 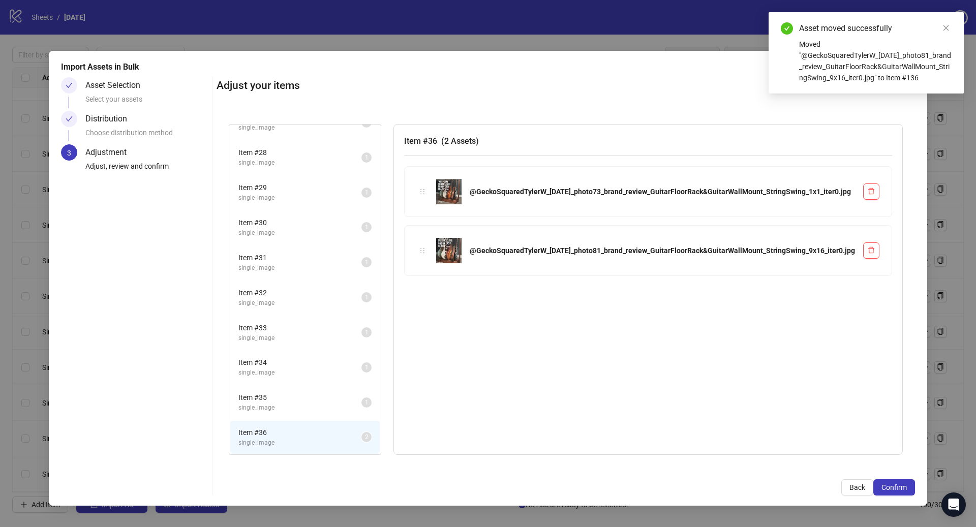 What do you see at coordinates (300, 328) in the screenshot?
I see `span: Item # 33` at bounding box center [300, 328].